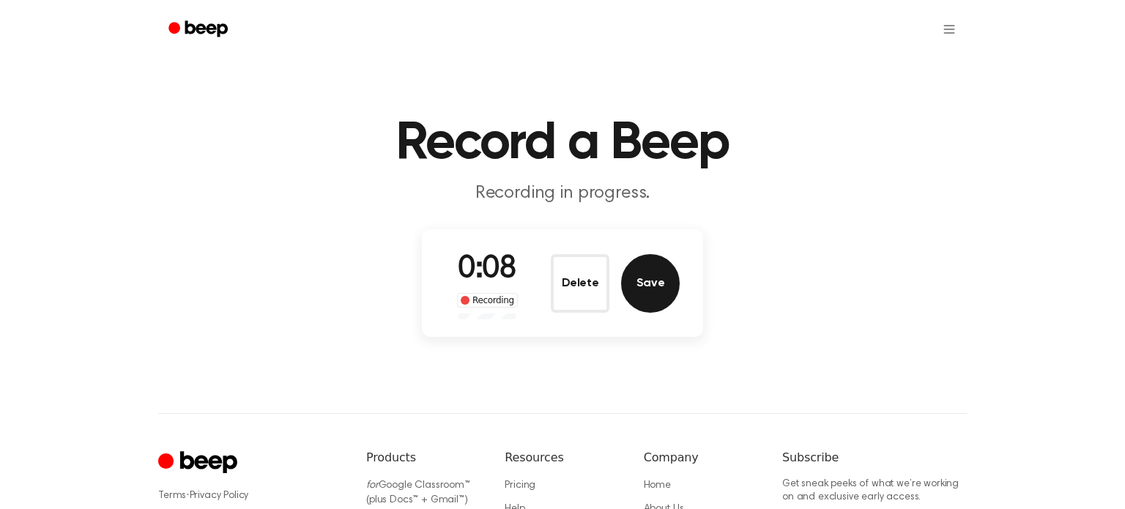  What do you see at coordinates (657, 486) in the screenshot?
I see `a: Home` at bounding box center [657, 486].